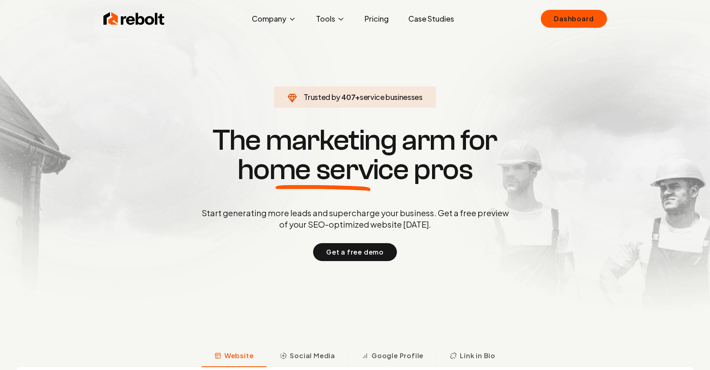 The image size is (710, 370). What do you see at coordinates (330, 19) in the screenshot?
I see `button: Tools` at bounding box center [330, 19].